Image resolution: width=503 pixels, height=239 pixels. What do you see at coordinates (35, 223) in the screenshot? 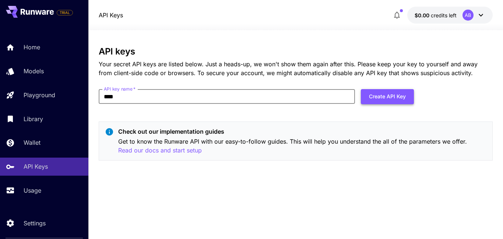
I see `p: Settings` at bounding box center [35, 223].